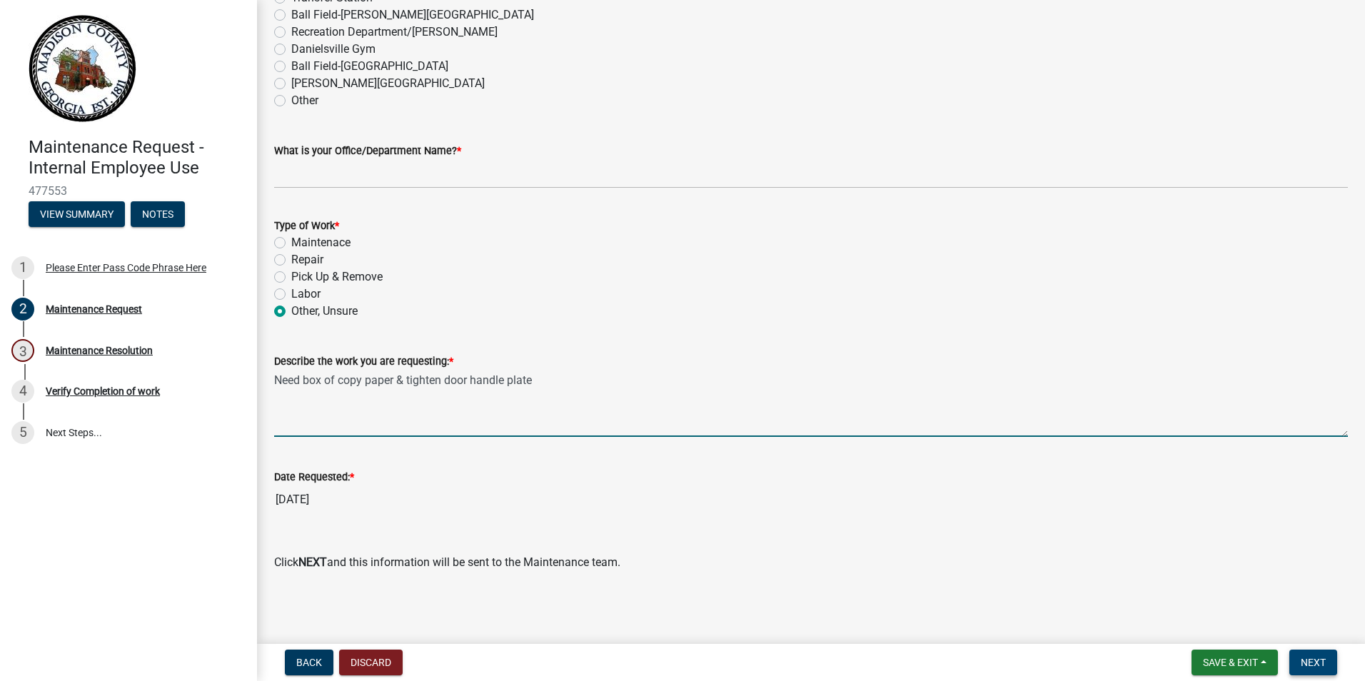  Describe the element at coordinates (94, 309) in the screenshot. I see `div: Maintenance Request` at that location.